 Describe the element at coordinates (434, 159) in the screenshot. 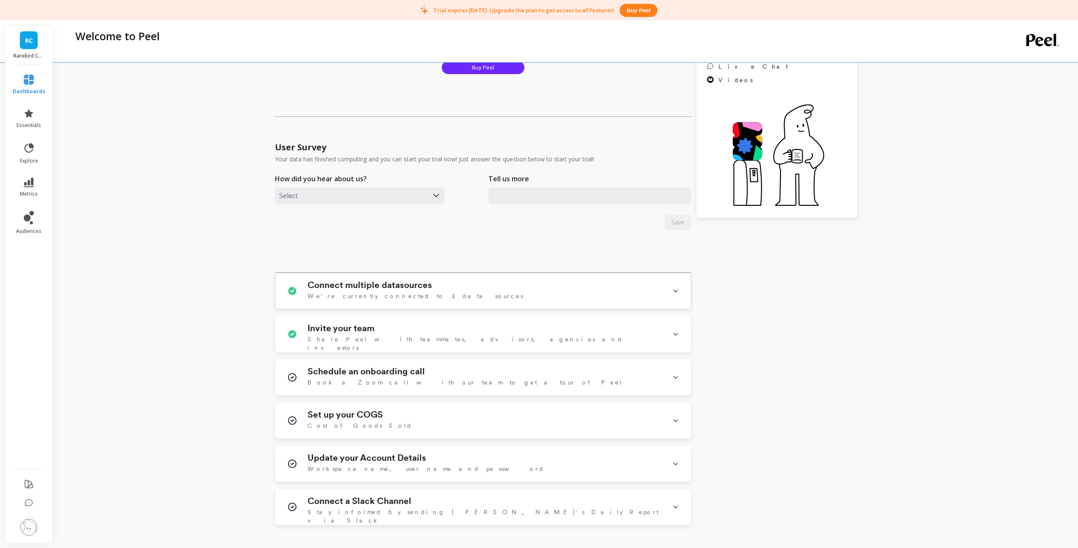

I see `p: Your data has finished computing and you can start your trial now! Just answer the question below...` at that location.